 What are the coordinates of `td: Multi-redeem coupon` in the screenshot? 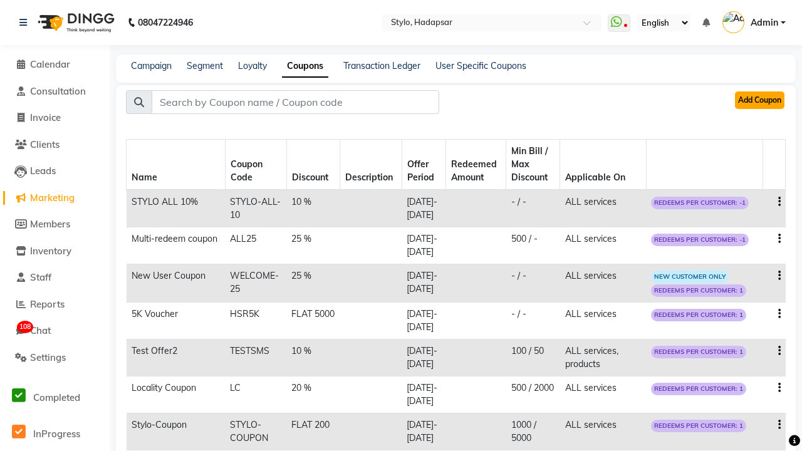 It's located at (176, 246).